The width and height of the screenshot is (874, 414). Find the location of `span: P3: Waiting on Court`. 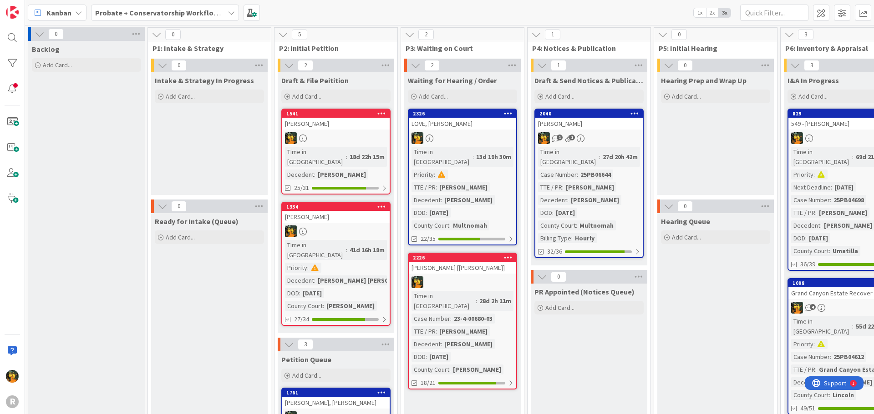

span: P3: Waiting on Court is located at coordinates (459, 48).